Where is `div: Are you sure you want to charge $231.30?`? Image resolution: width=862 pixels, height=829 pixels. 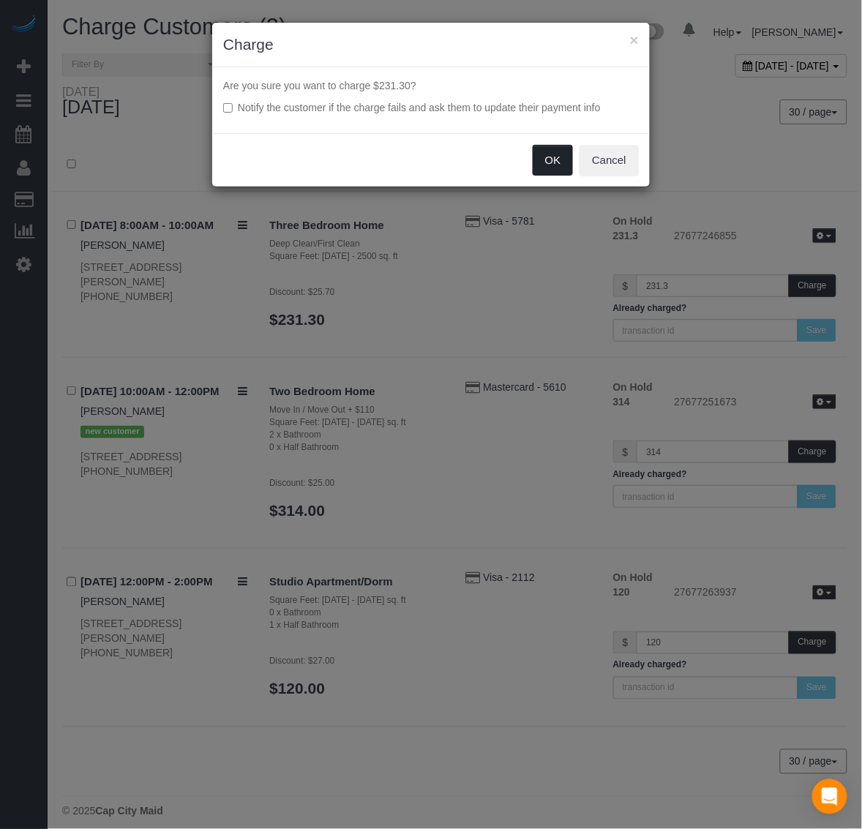
div: Are you sure you want to charge $231.30? is located at coordinates (431, 100).